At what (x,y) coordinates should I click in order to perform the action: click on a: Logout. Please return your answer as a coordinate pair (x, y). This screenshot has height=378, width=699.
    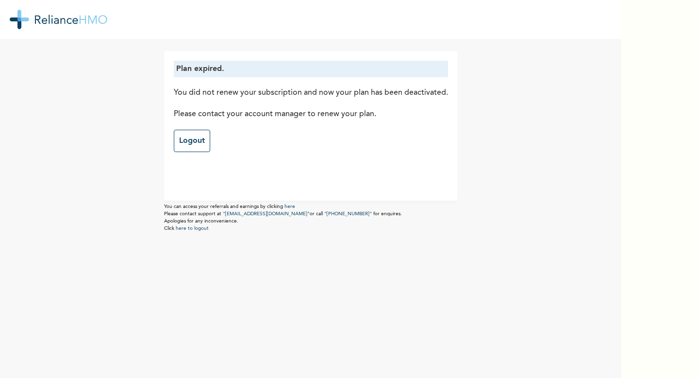
    Looking at the image, I should click on (192, 141).